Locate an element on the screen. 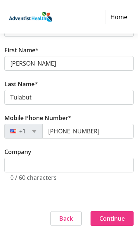 The width and height of the screenshot is (138, 231). button: Back is located at coordinates (66, 219).